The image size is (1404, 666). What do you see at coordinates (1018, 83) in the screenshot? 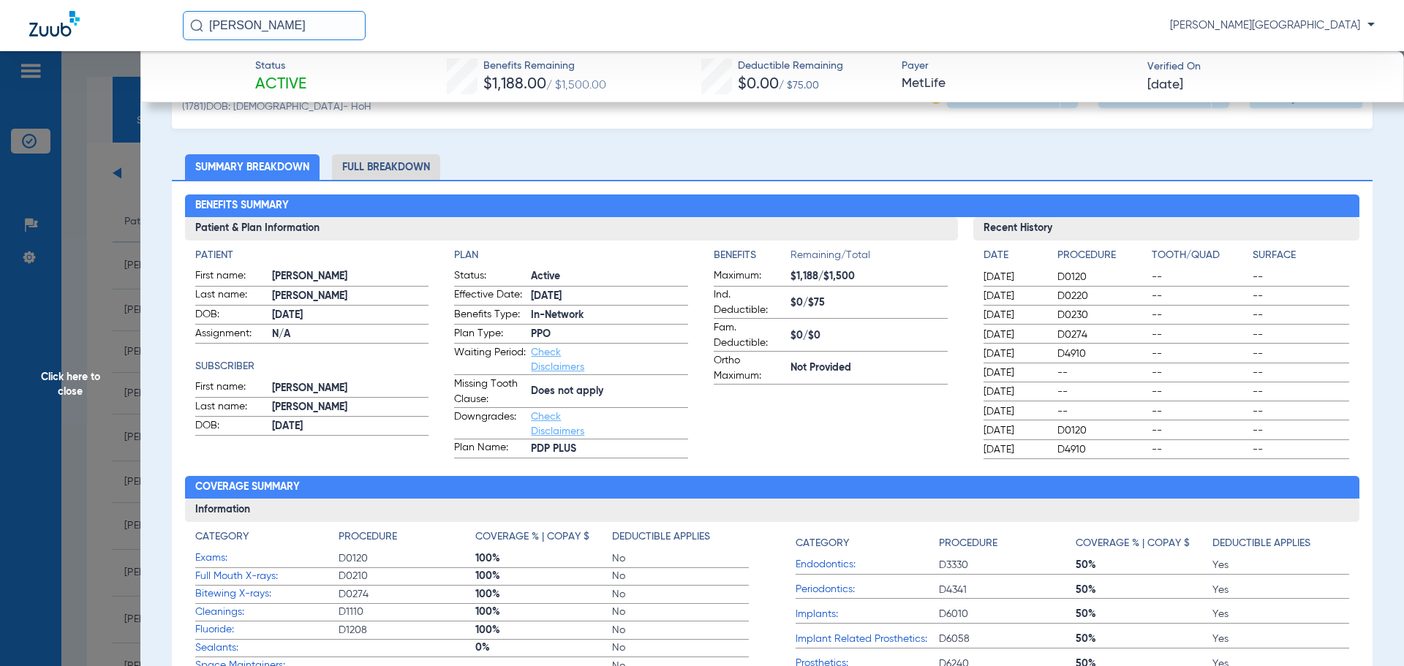
I see `span: MetLife` at bounding box center [1018, 83].